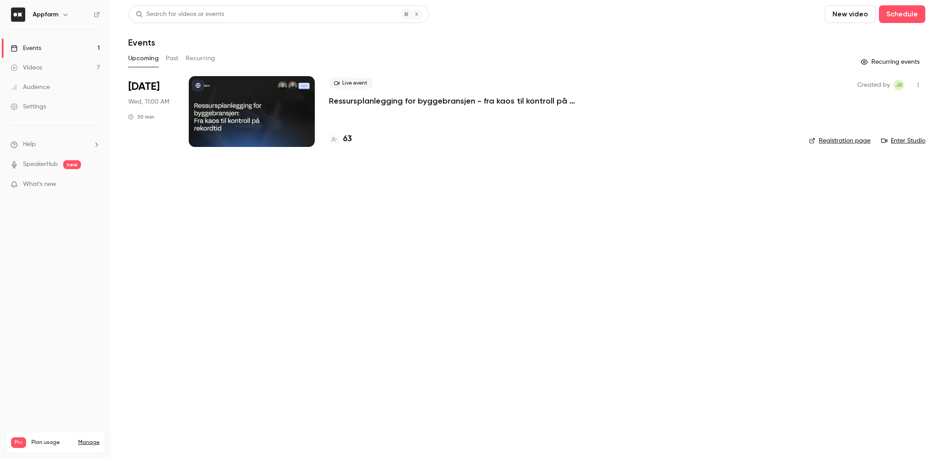  Describe the element at coordinates (341, 139) in the screenshot. I see `a: 63` at that location.